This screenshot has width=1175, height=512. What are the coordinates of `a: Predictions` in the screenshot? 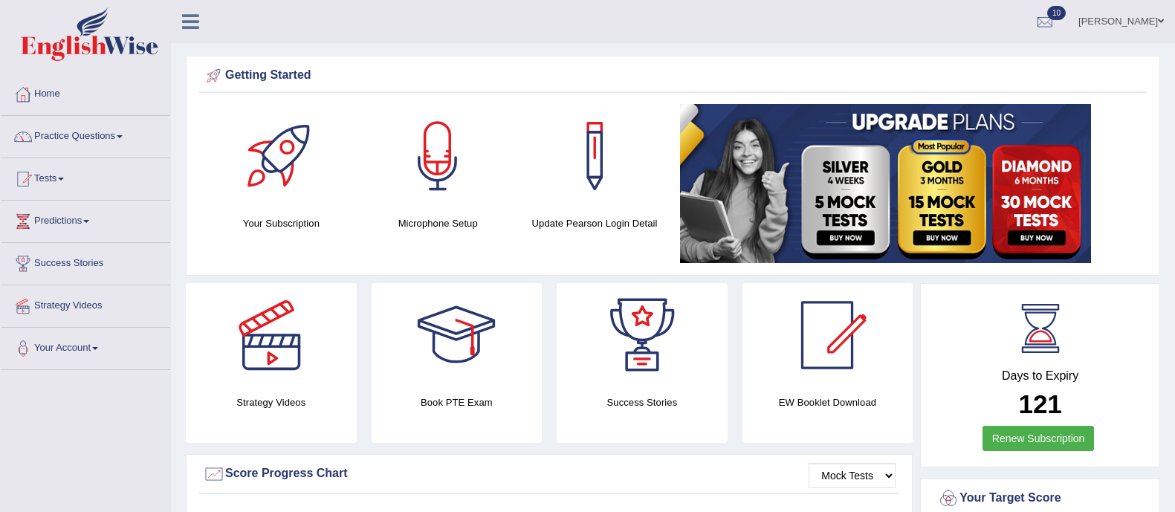 It's located at (85, 219).